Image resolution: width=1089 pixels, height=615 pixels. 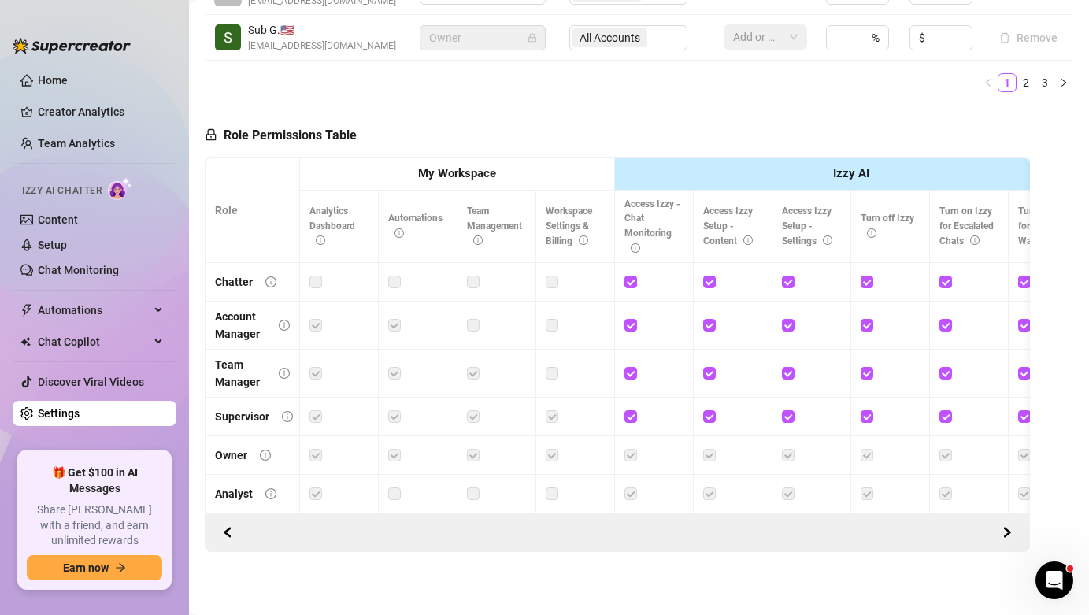 What do you see at coordinates (1026, 83) in the screenshot?
I see `a: 2` at bounding box center [1026, 83].